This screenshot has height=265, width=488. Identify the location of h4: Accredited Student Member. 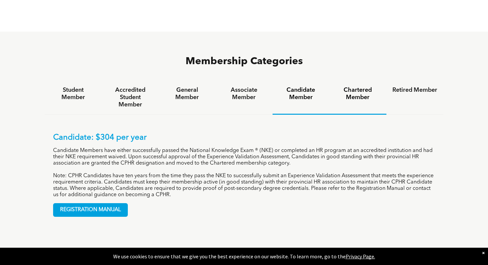
(130, 97).